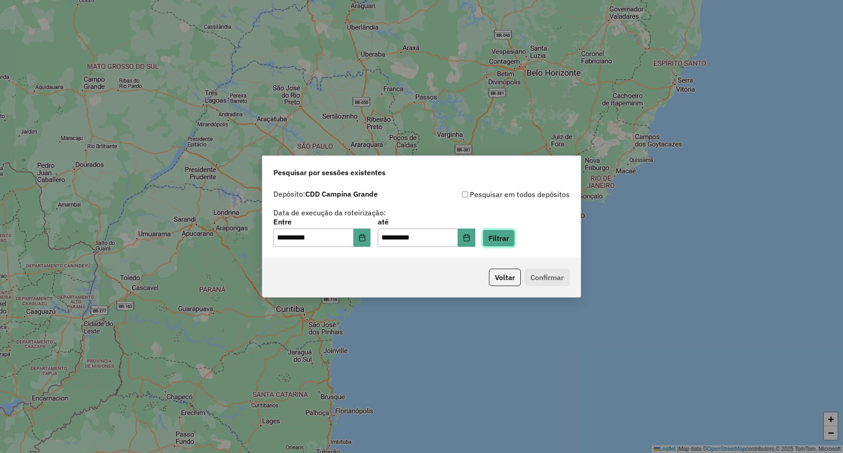  I want to click on span: Pesquisar por sessões existentes, so click(330, 172).